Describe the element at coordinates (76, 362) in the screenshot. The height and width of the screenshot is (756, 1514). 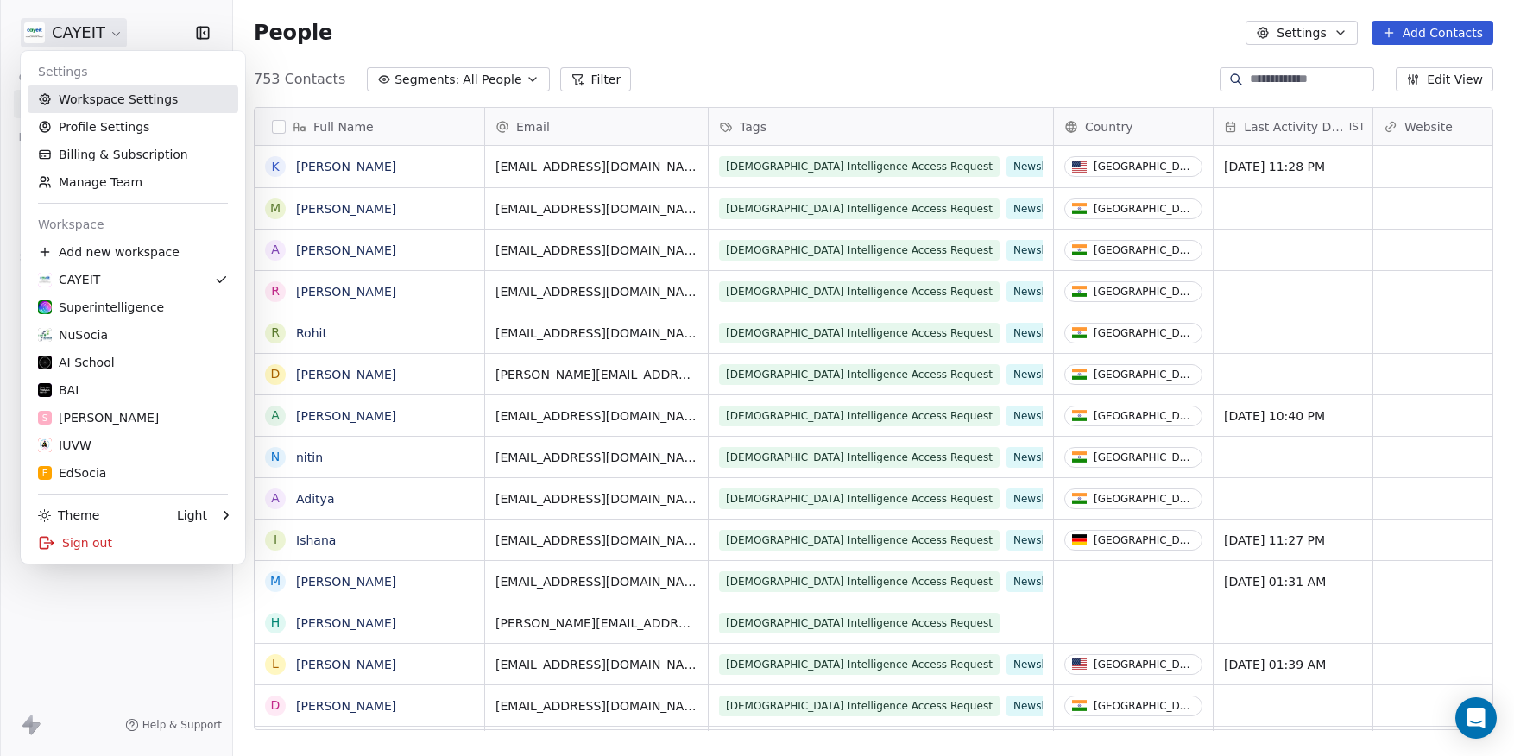
I see `div: AI School` at that location.